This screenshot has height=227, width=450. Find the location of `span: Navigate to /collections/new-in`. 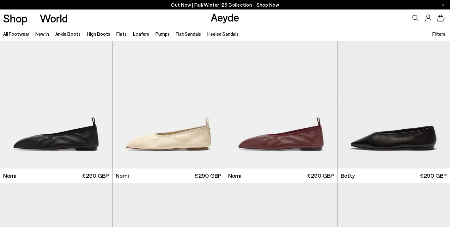

span: Navigate to /collections/new-in is located at coordinates (267, 5).